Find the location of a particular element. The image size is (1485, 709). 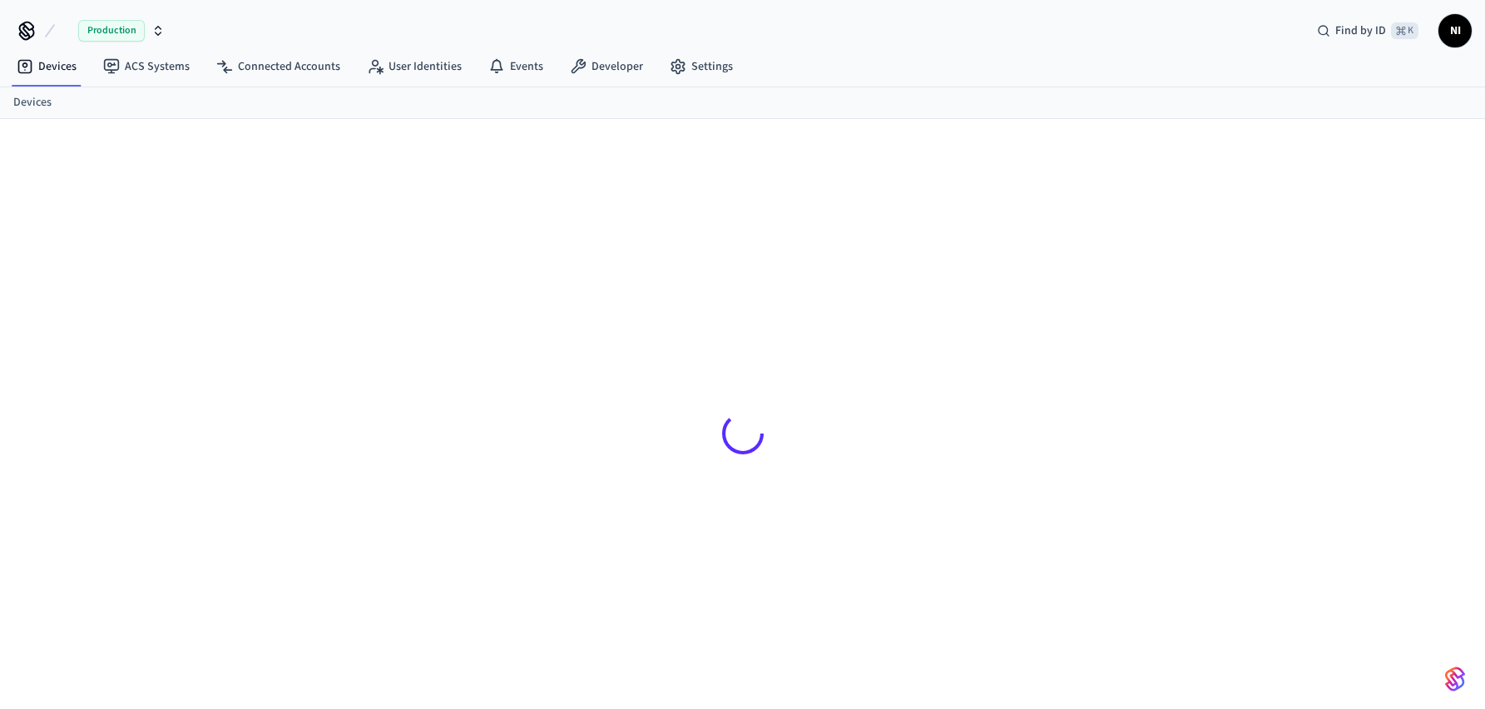

span: NI is located at coordinates (1455, 31).